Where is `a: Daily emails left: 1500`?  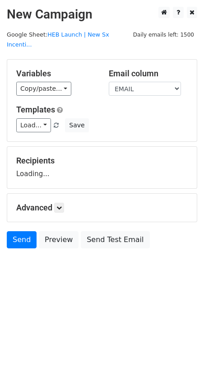
a: Daily emails left: 1500 is located at coordinates (163, 34).